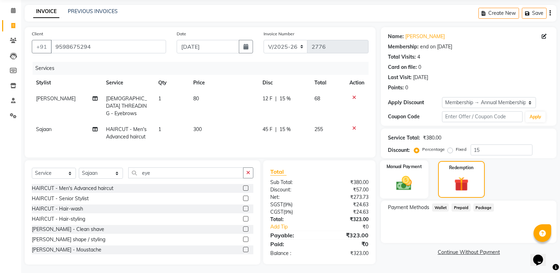  What do you see at coordinates (196, 99) in the screenshot?
I see `span: 80` at bounding box center [196, 99].